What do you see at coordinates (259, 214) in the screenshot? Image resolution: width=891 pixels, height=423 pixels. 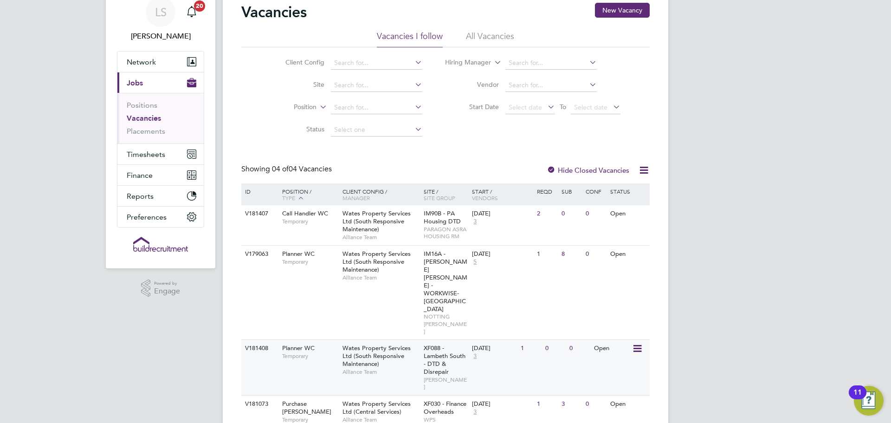 I see `div: V181407` at bounding box center [259, 214].